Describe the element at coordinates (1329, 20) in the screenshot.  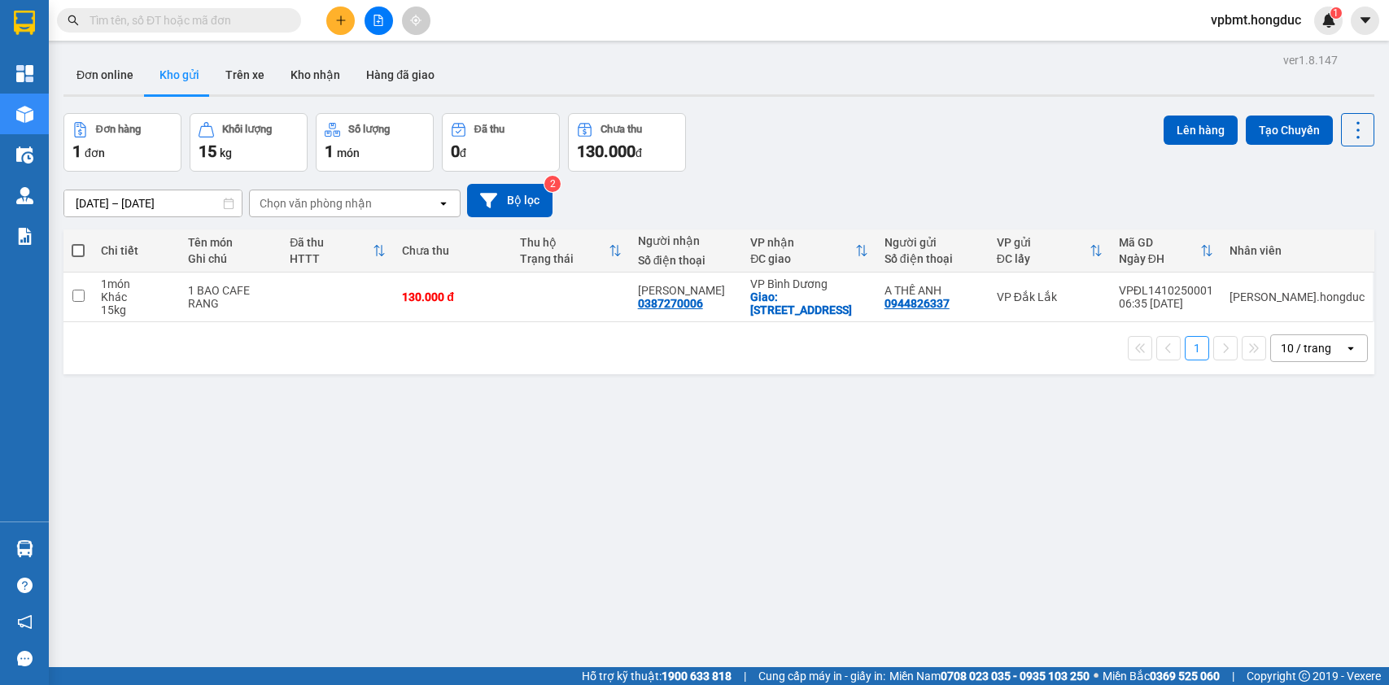
I see `img: icon-new-feature` at that location.